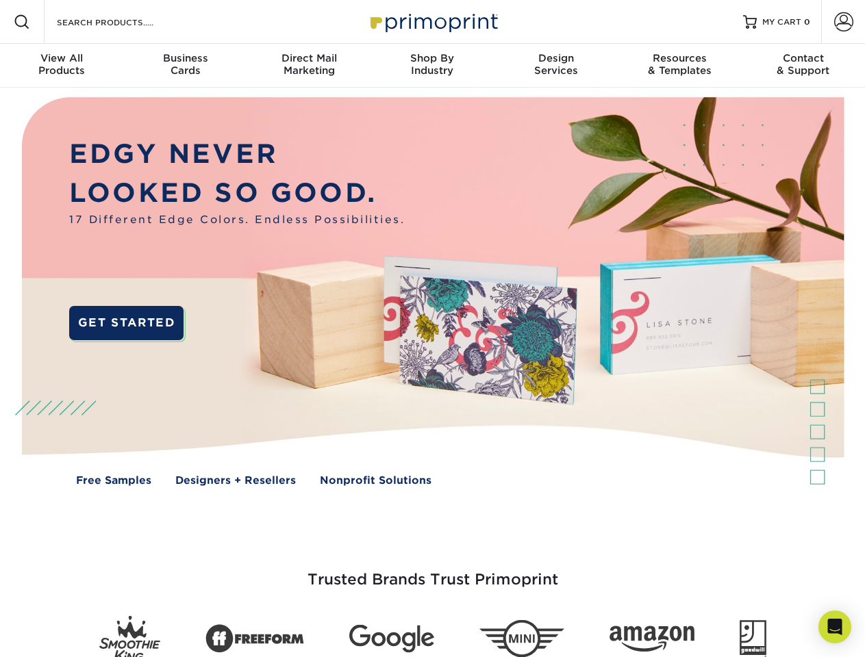 The width and height of the screenshot is (865, 657). Describe the element at coordinates (803, 64) in the screenshot. I see `div: & Support` at that location.